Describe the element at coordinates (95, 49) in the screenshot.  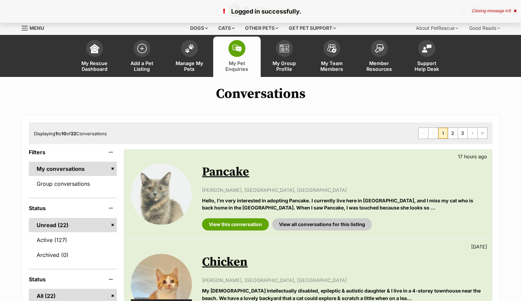
I see `img: dashboard-icon-eb2f2d2d3e046f16d808141f083e7271f6b2e854fb5c12c21221c1fb7104beca.svg` at that location.